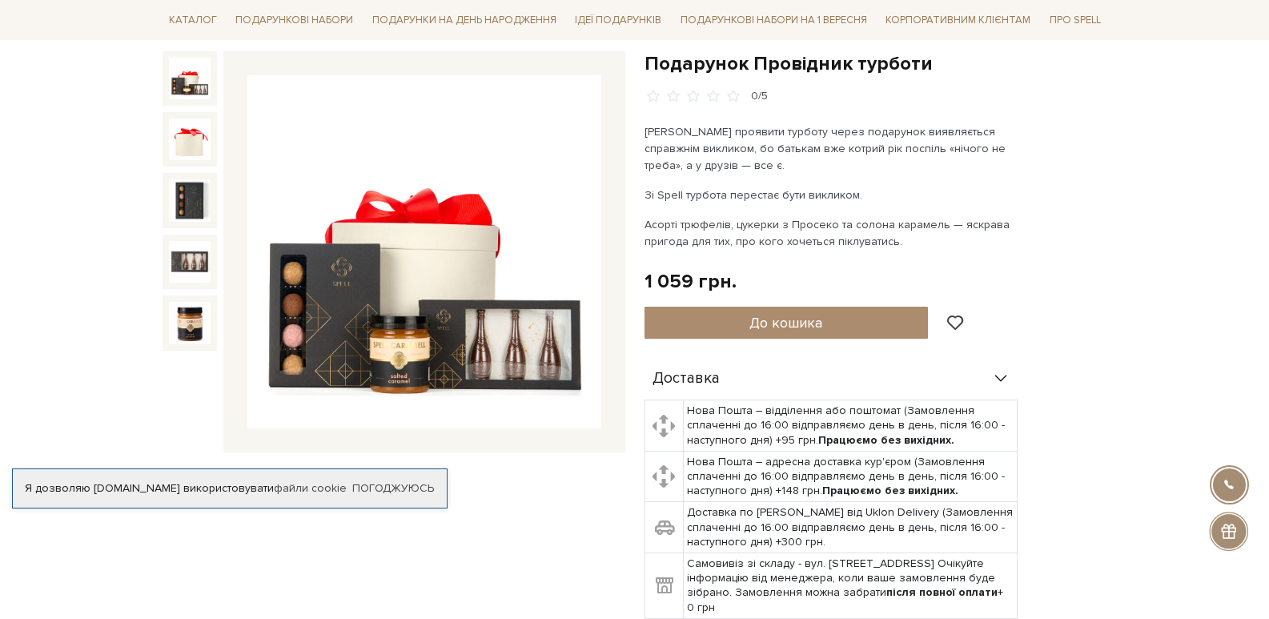 The height and width of the screenshot is (619, 1269). I want to click on td: Нова Пошта – відділення або поштомат (Замовлення сплаченні до 16:00 відправляємо день в день, піс..., so click(849, 426).